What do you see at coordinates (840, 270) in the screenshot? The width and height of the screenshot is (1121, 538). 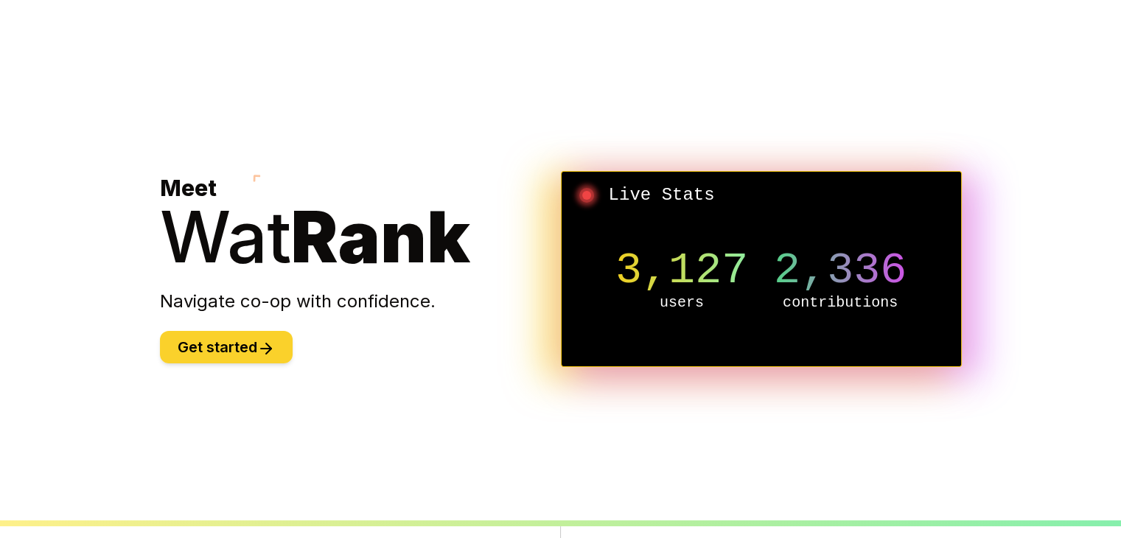 I see `p: 2,336` at bounding box center [840, 270].